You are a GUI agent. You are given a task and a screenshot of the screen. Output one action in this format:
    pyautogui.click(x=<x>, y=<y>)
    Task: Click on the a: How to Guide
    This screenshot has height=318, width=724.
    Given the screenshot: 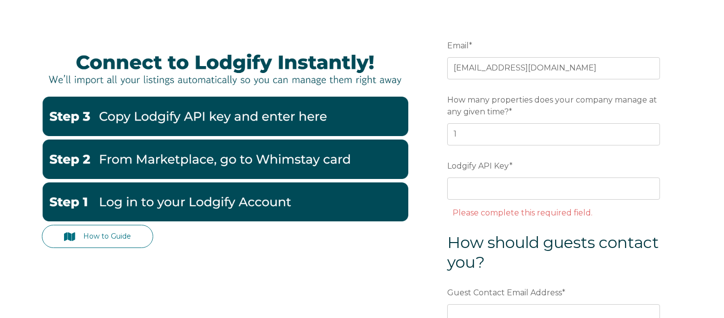 What is the action you would take?
    pyautogui.click(x=98, y=236)
    